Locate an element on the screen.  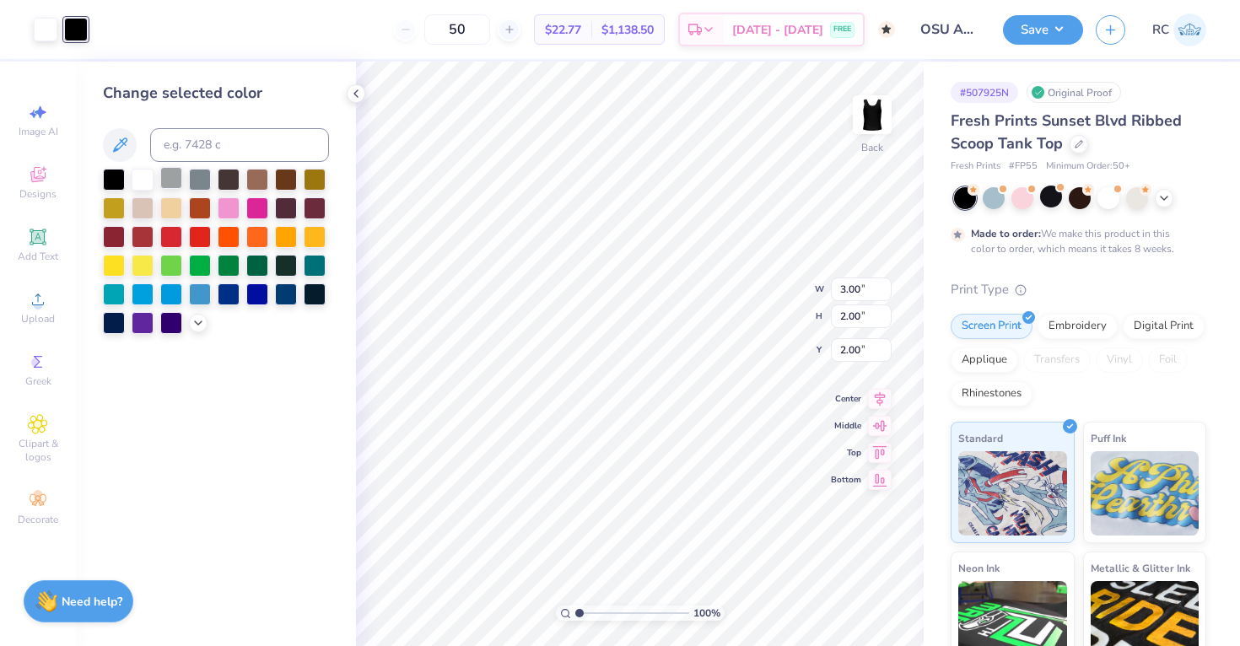
span: $22.77 is located at coordinates (563, 30).